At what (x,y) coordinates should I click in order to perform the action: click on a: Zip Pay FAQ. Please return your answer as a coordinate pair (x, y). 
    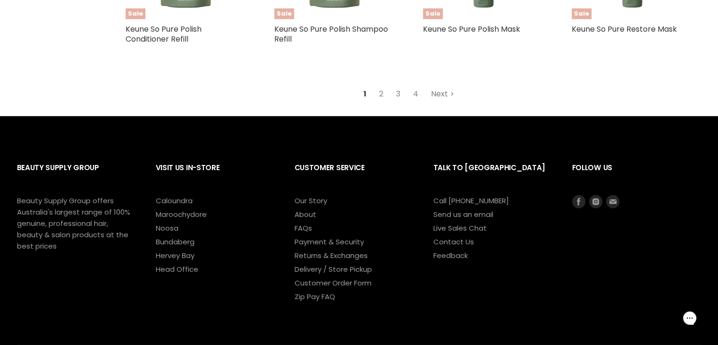
    Looking at the image, I should click on (315, 296).